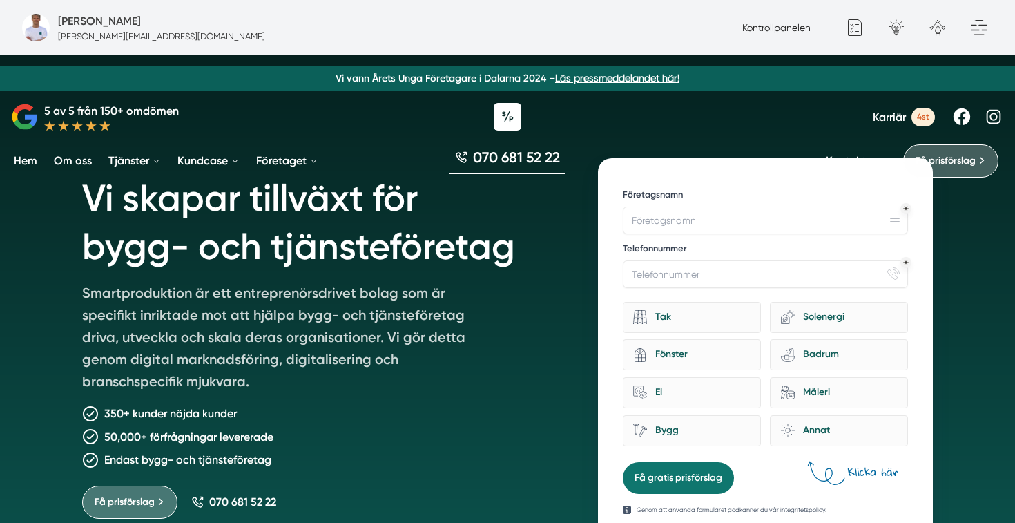  Describe the element at coordinates (923, 117) in the screenshot. I see `span: 4st` at that location.